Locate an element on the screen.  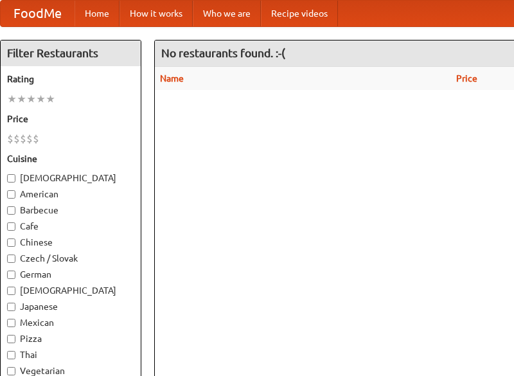
h5: Cuisine is located at coordinates (71, 159).